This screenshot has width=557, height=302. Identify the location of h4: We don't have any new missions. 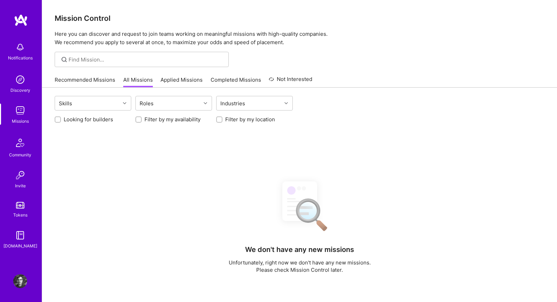
(299, 250).